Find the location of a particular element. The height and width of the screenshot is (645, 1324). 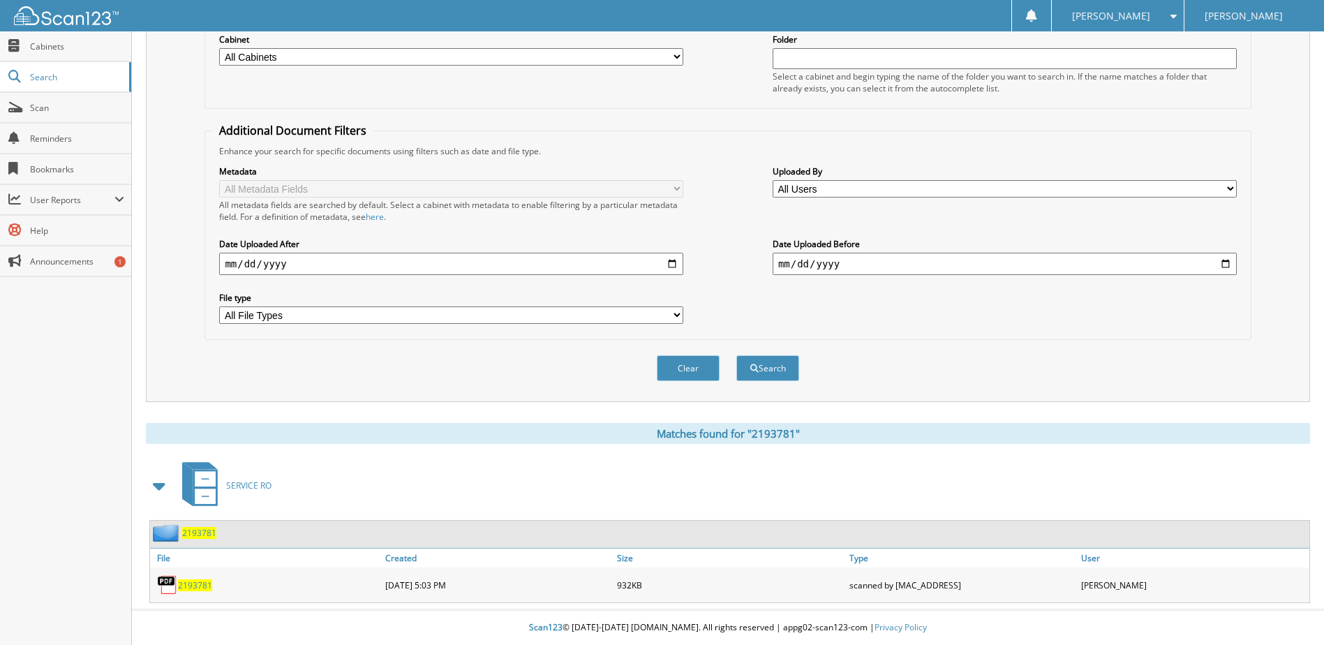

a: Privacy Policy is located at coordinates (900, 627).